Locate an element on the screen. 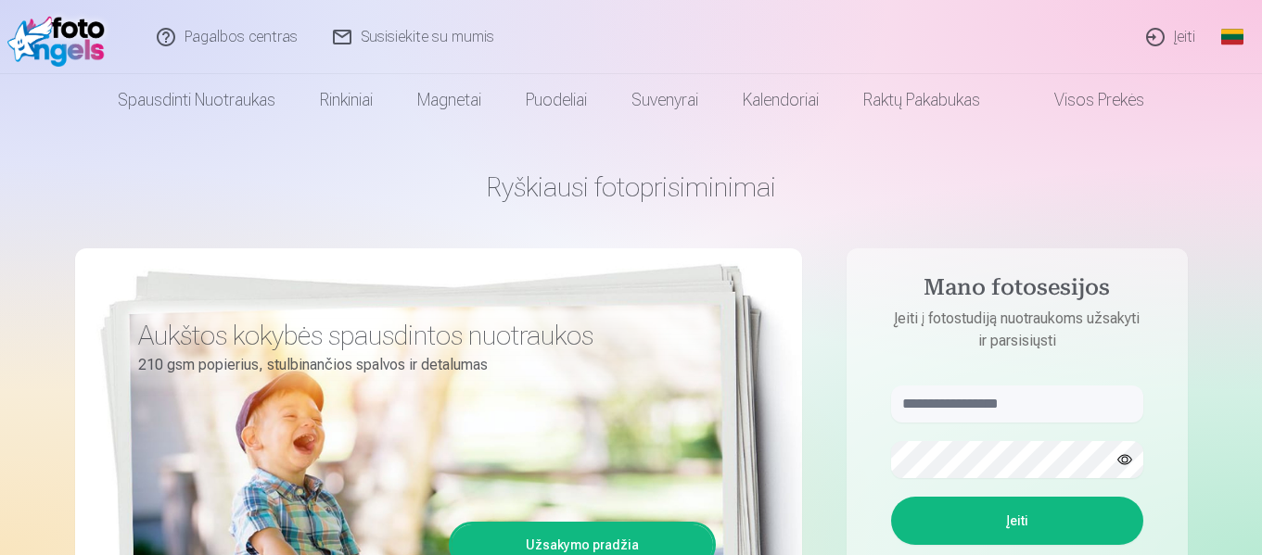  button: Įeiti is located at coordinates (1017, 521).